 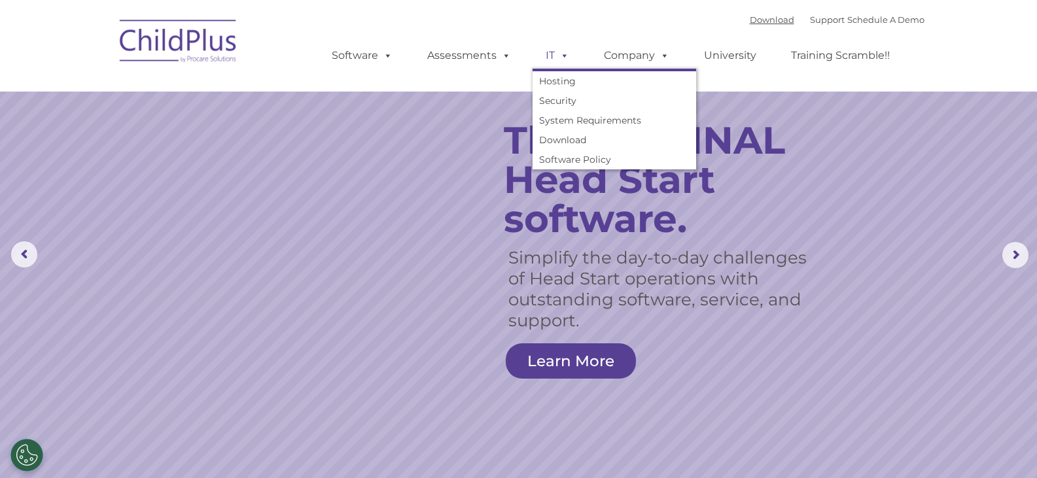 What do you see at coordinates (362, 56) in the screenshot?
I see `a: Software` at bounding box center [362, 56].